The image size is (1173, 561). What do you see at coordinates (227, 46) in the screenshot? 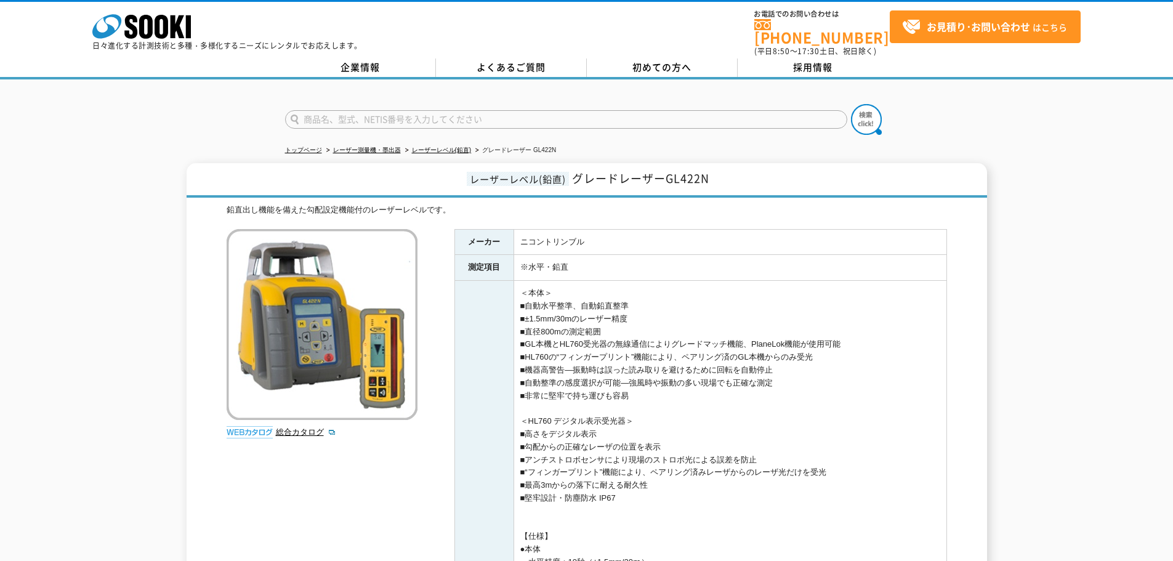
I see `p: 日々進化する計測技術と多種・多様化するニーズにレンタルでお応えします。` at bounding box center [227, 46].